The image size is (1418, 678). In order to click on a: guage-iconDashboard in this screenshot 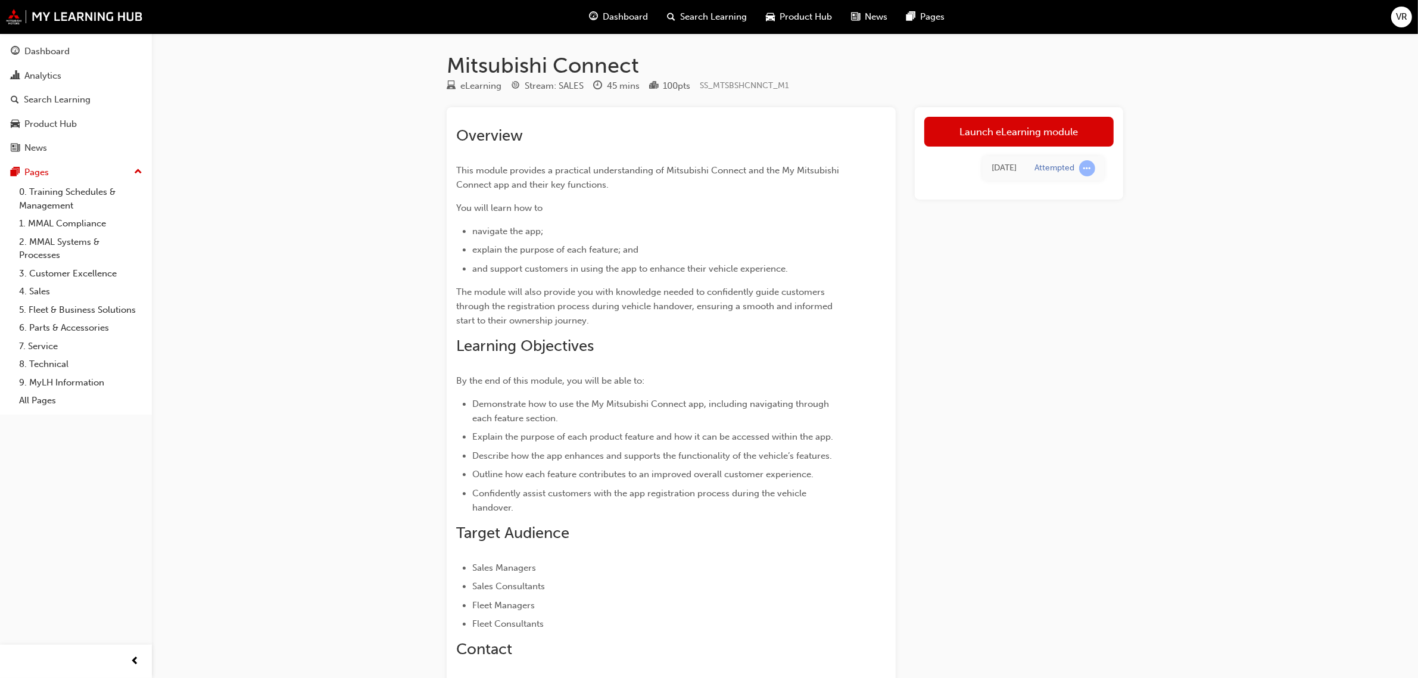, I will do `click(619, 17)`.